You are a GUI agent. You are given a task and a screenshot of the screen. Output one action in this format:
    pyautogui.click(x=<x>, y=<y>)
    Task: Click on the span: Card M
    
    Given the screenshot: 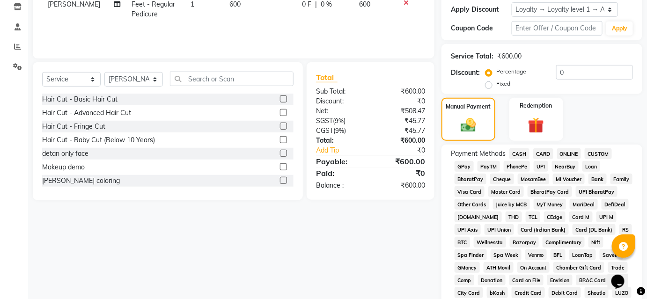 What is the action you would take?
    pyautogui.click(x=581, y=217)
    